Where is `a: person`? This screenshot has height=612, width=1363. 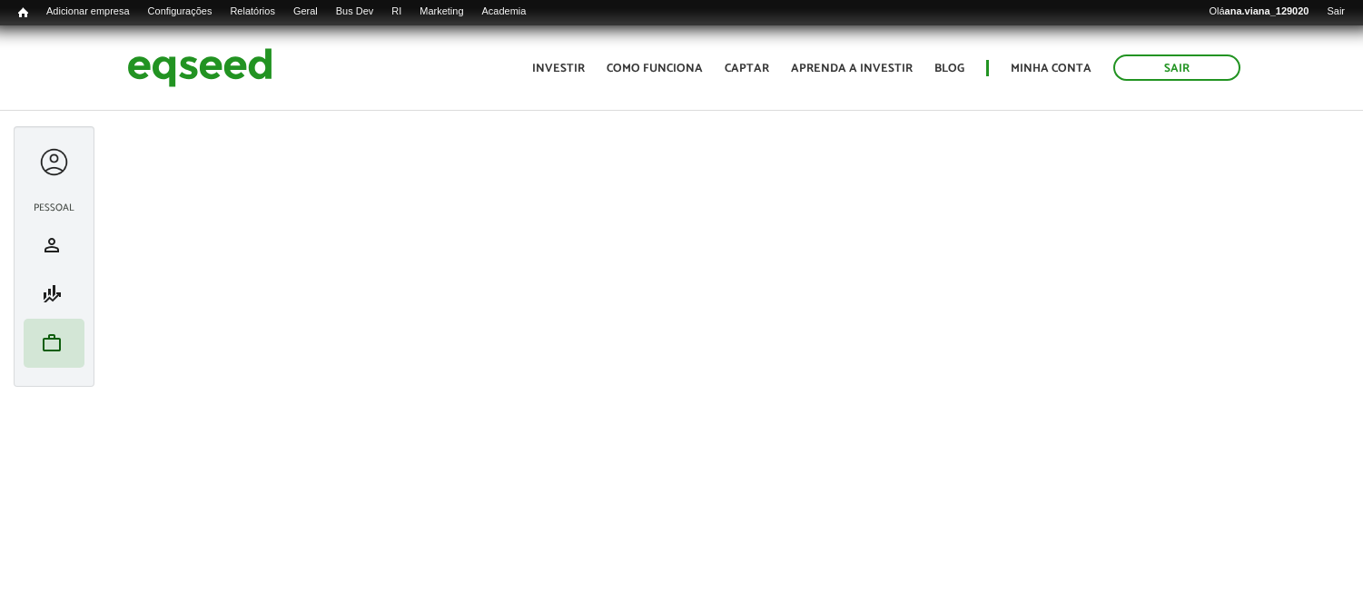 a: person is located at coordinates (54, 245).